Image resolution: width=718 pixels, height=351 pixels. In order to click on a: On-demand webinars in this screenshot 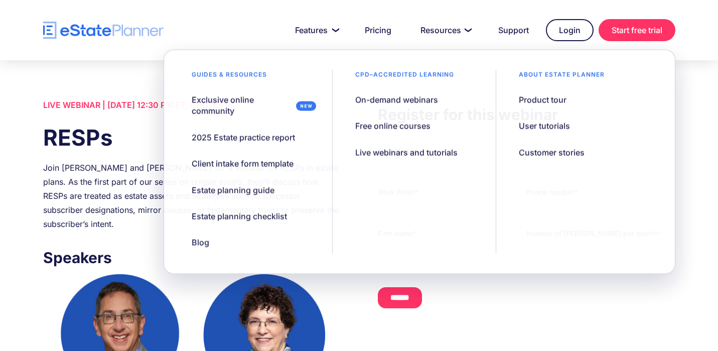, I will do `click(396, 100)`.